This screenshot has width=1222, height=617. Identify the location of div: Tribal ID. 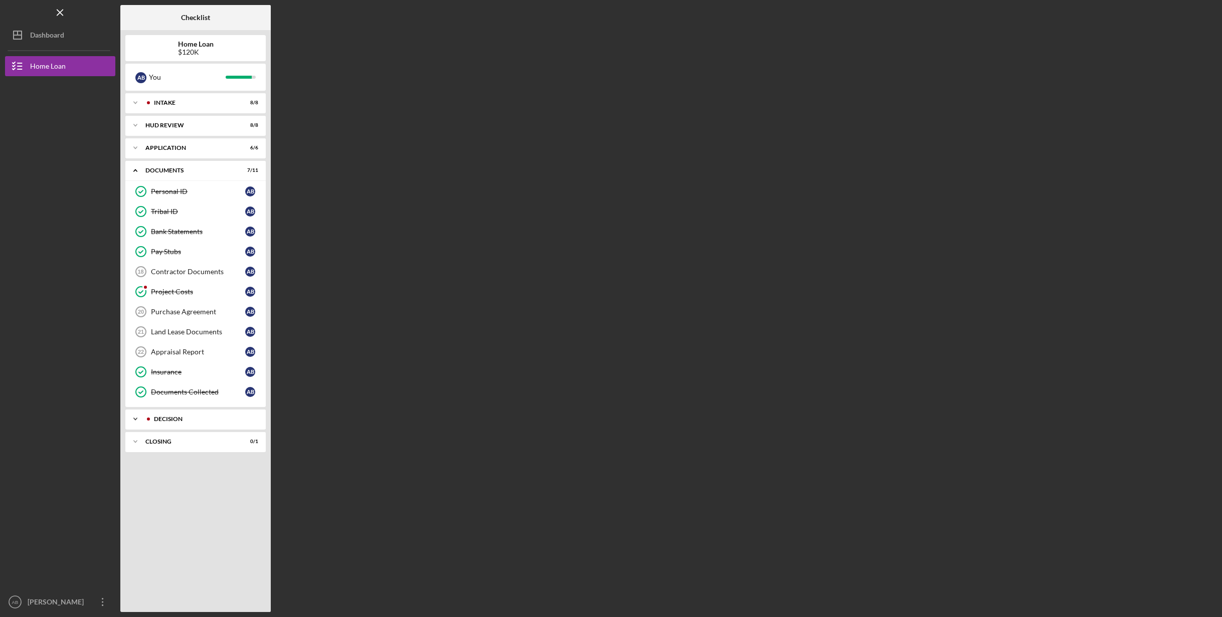
(198, 212).